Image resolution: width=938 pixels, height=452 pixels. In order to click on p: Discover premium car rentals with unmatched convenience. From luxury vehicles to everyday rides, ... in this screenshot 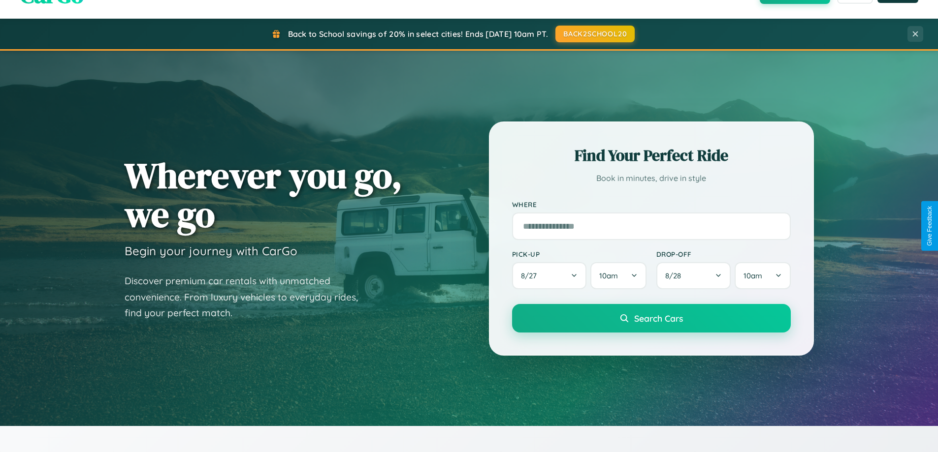, I will do `click(248, 297)`.